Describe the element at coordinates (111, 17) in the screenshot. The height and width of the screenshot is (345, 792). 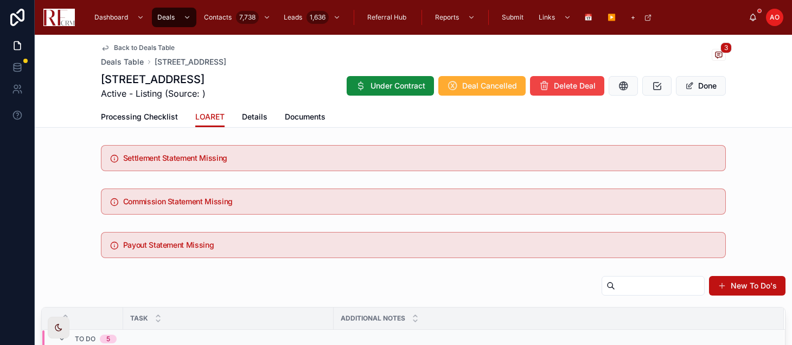
I see `span: Dashboard` at that location.